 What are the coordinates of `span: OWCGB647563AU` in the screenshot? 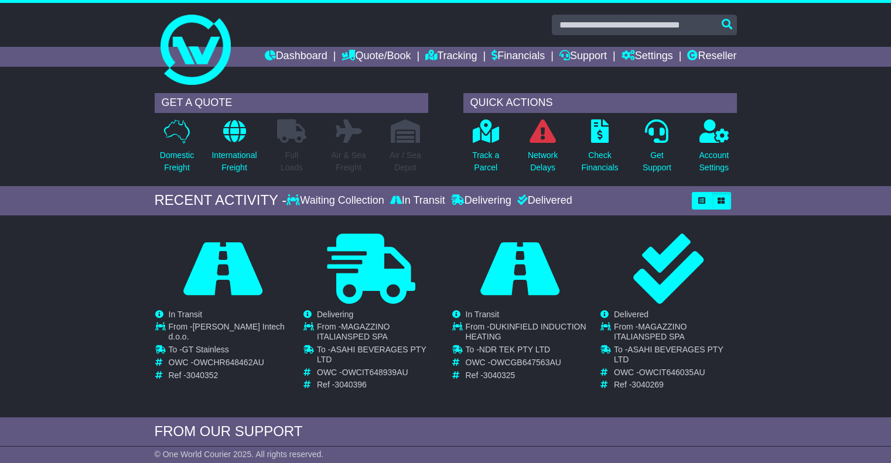 It's located at (525, 363).